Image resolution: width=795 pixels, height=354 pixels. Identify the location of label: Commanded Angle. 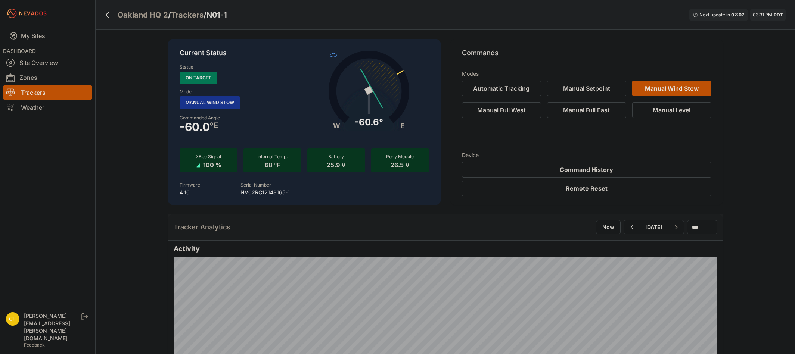
(240, 118).